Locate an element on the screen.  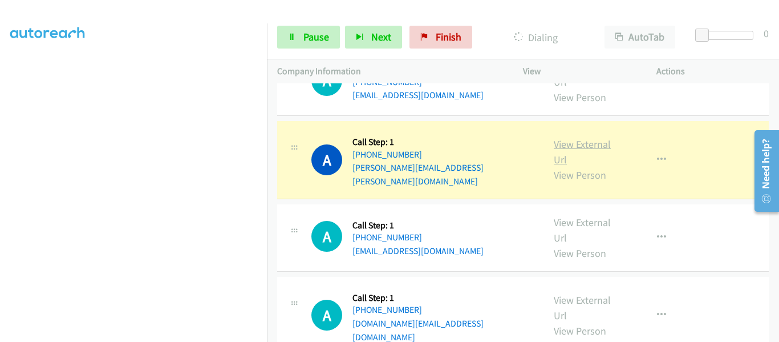
p: View is located at coordinates (580, 71).